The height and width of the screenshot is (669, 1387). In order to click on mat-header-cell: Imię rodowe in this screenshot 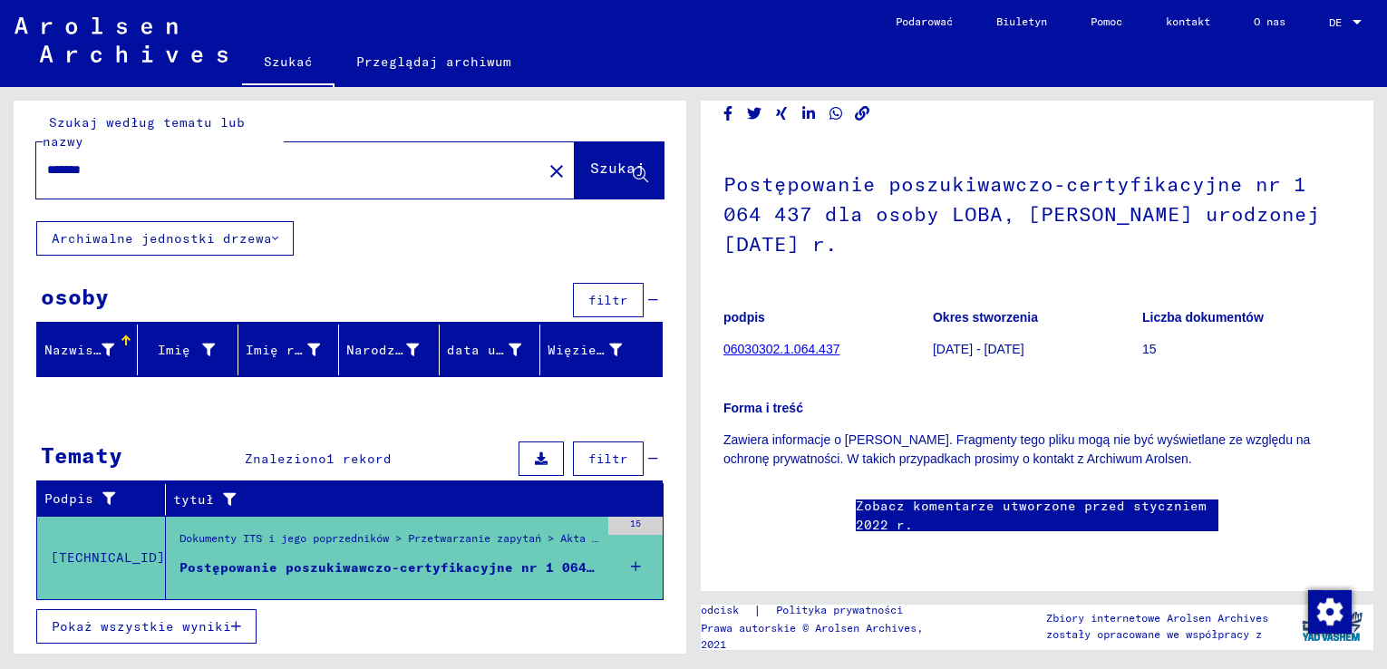, I will do `click(288, 350)`.